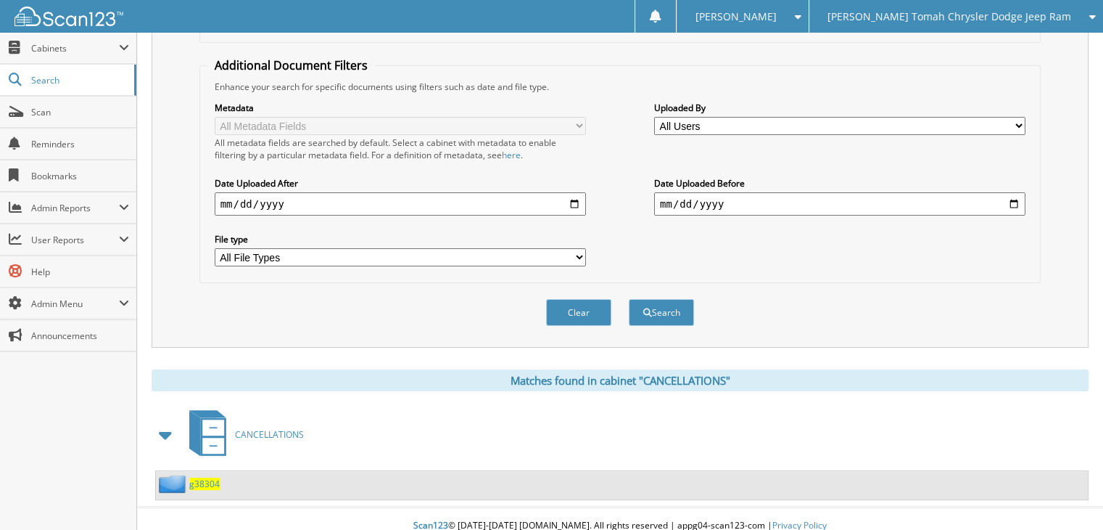 The image size is (1103, 530). I want to click on button: Search, so click(662, 312).